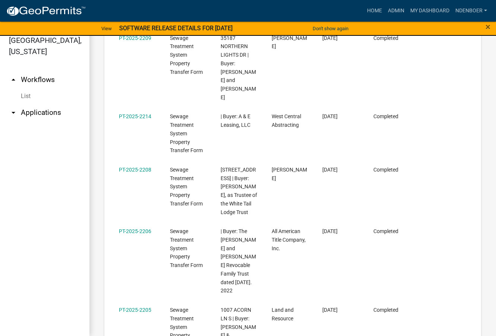 Image resolution: width=496 pixels, height=336 pixels. I want to click on button: Close, so click(488, 27).